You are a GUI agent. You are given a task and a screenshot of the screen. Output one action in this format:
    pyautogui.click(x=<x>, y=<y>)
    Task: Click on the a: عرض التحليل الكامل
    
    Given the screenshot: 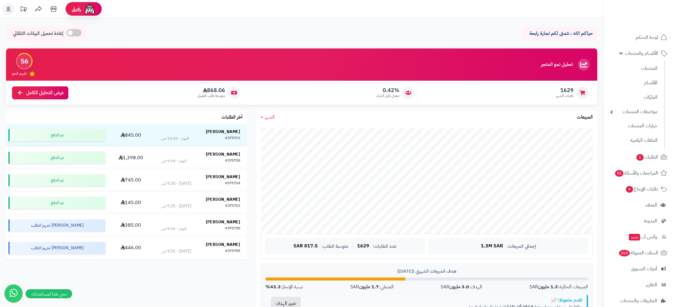 What is the action you would take?
    pyautogui.click(x=40, y=93)
    